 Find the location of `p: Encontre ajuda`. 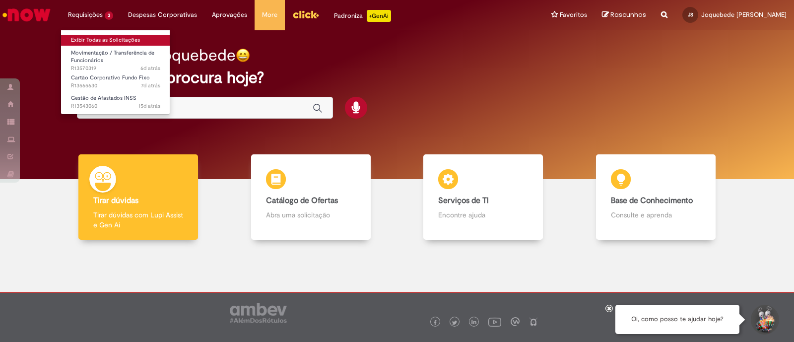

p: Encontre ajuda is located at coordinates (483, 215).